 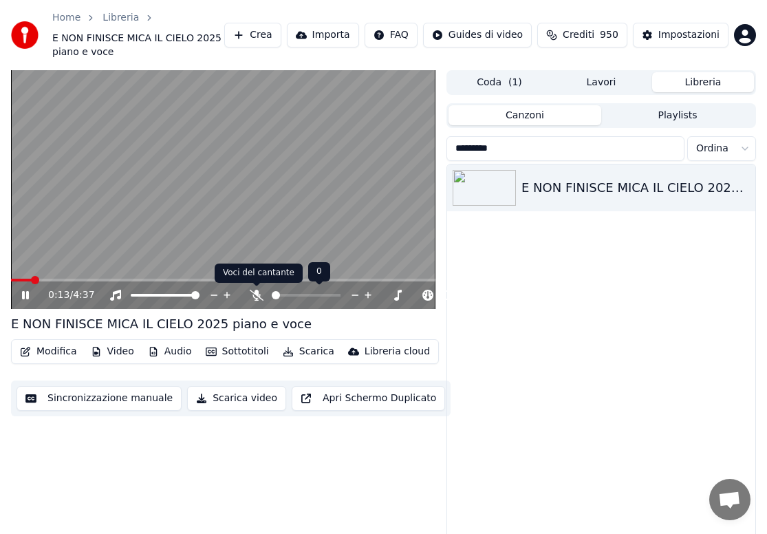 What do you see at coordinates (322, 35) in the screenshot?
I see `button: Importa` at bounding box center [322, 35].